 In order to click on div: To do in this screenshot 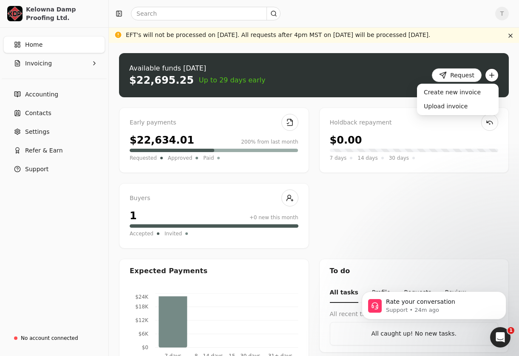, I will do `click(414, 271)`.